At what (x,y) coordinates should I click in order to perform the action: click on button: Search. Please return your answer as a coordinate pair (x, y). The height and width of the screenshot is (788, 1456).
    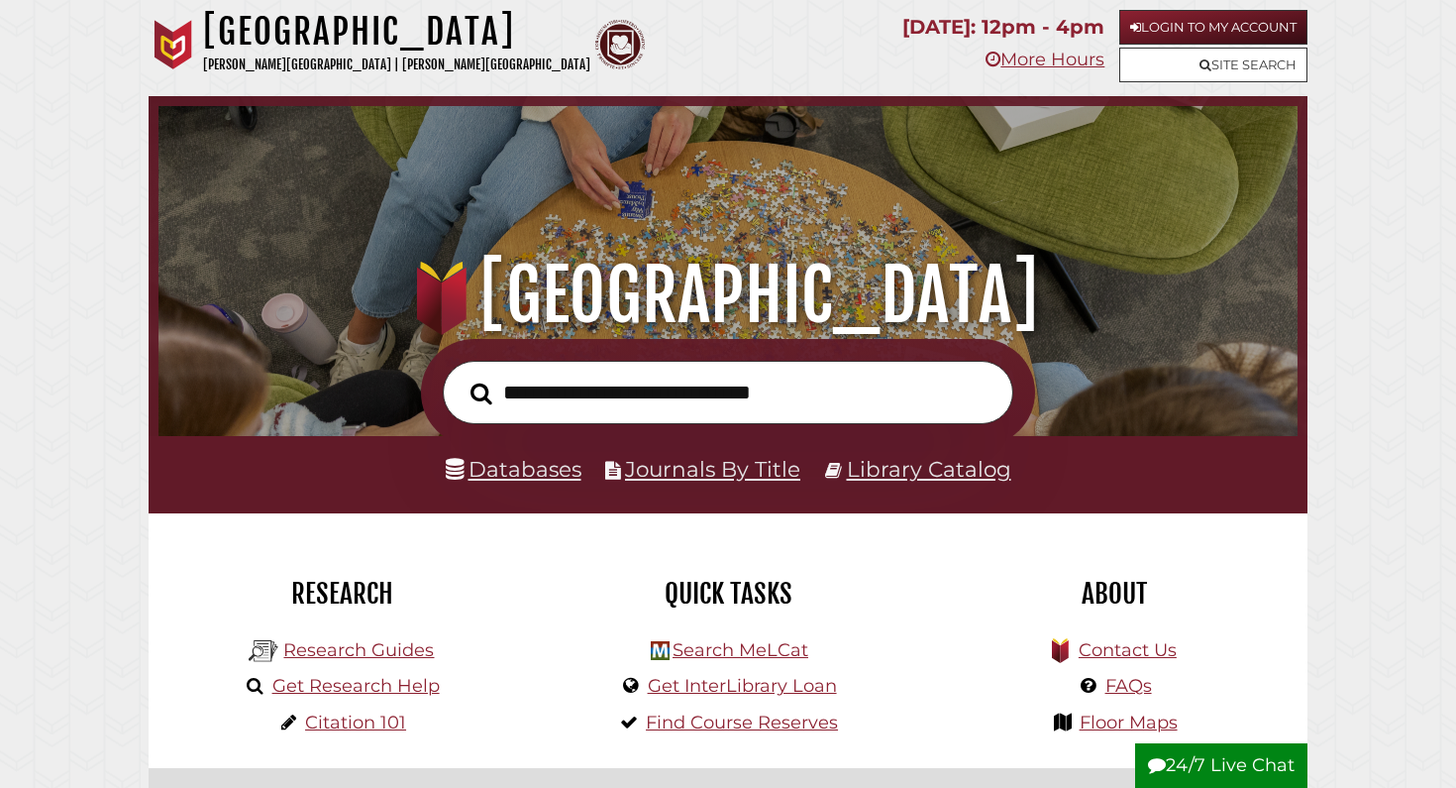
    Looking at the image, I should click on (482, 393).